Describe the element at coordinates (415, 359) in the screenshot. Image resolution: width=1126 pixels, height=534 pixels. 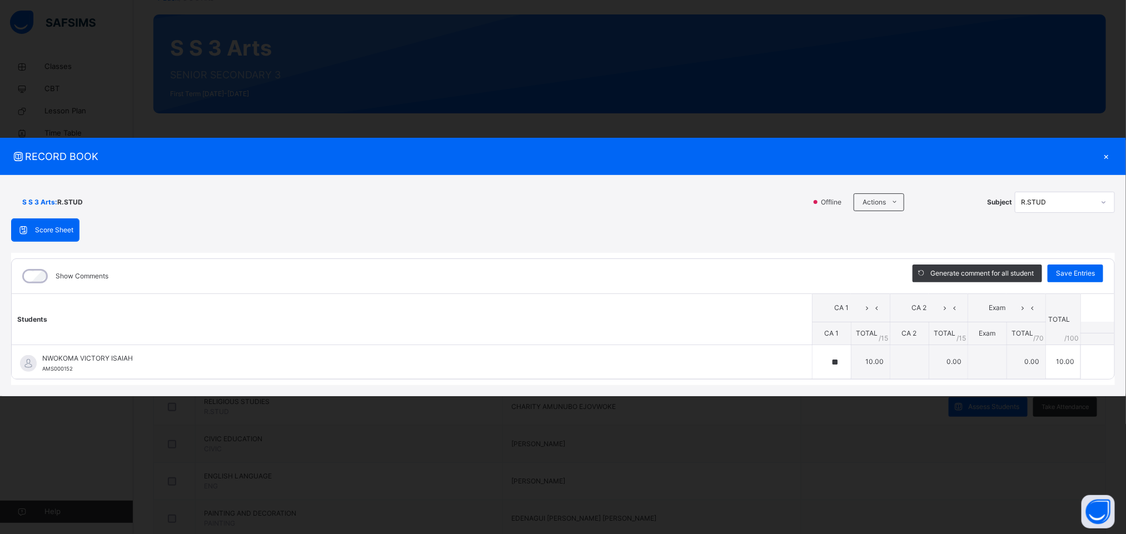
I see `span: NWOKOMA VICTORY ISAIAH` at that location.